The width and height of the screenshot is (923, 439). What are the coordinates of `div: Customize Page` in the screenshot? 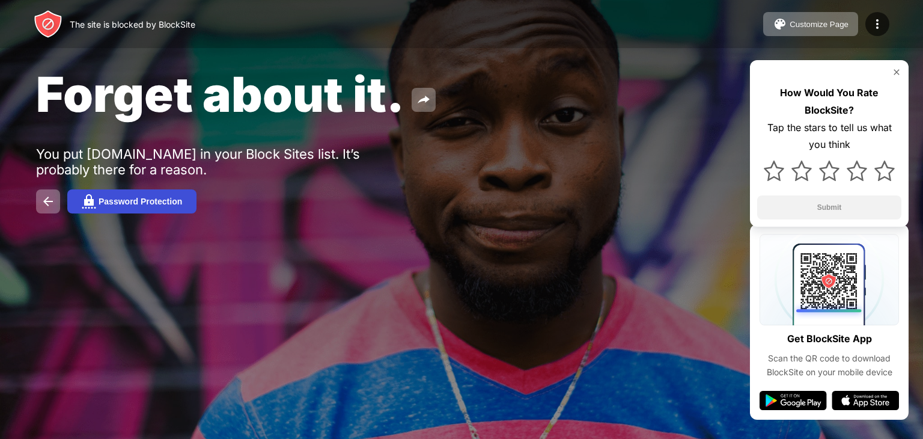 It's located at (819, 24).